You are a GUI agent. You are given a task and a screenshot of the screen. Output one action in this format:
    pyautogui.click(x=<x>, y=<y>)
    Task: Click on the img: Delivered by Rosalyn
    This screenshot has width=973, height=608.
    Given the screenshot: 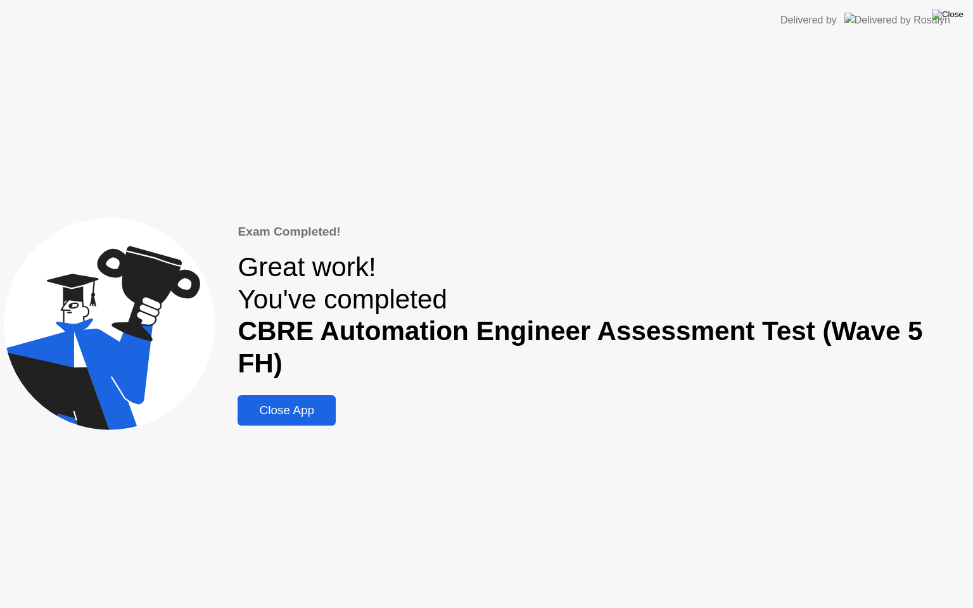 What is the action you would take?
    pyautogui.click(x=897, y=20)
    